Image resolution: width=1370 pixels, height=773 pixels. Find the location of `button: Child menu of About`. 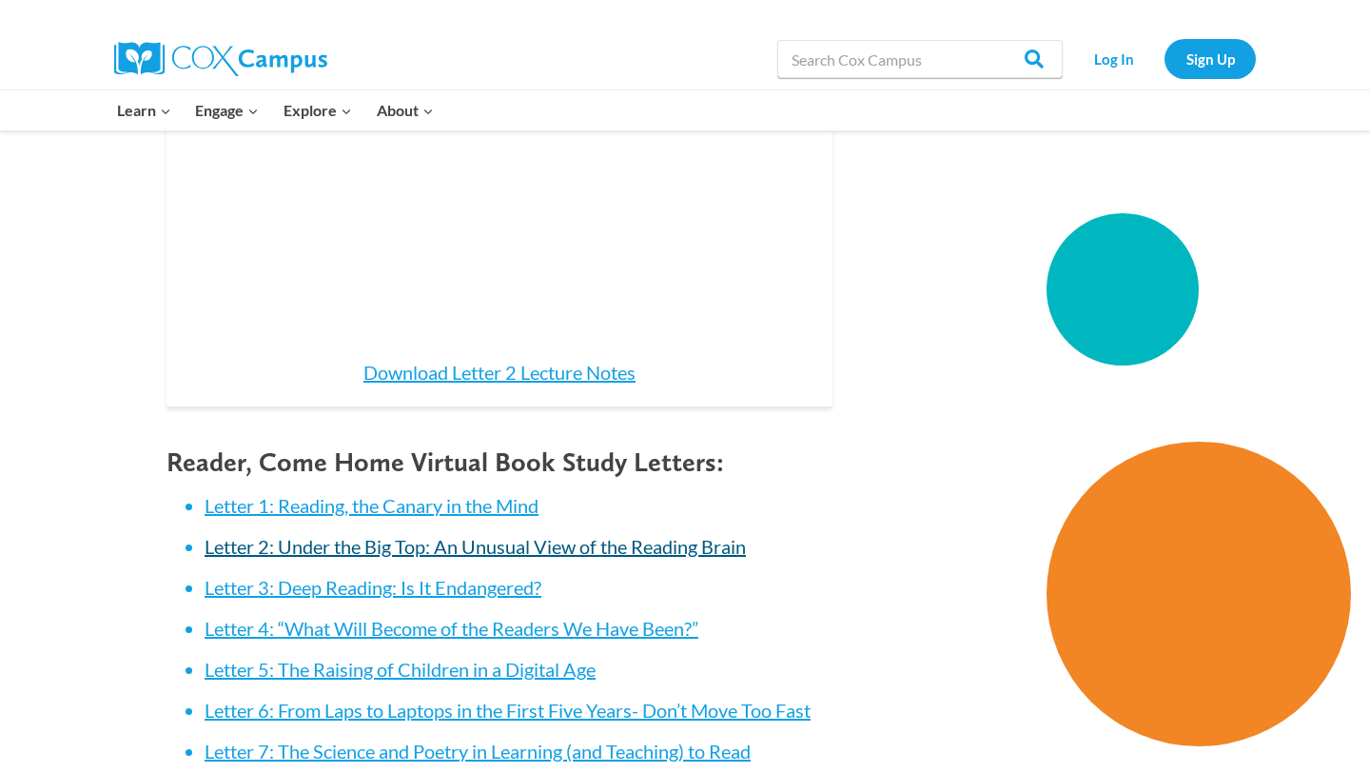

button: Child menu of About is located at coordinates (405, 110).